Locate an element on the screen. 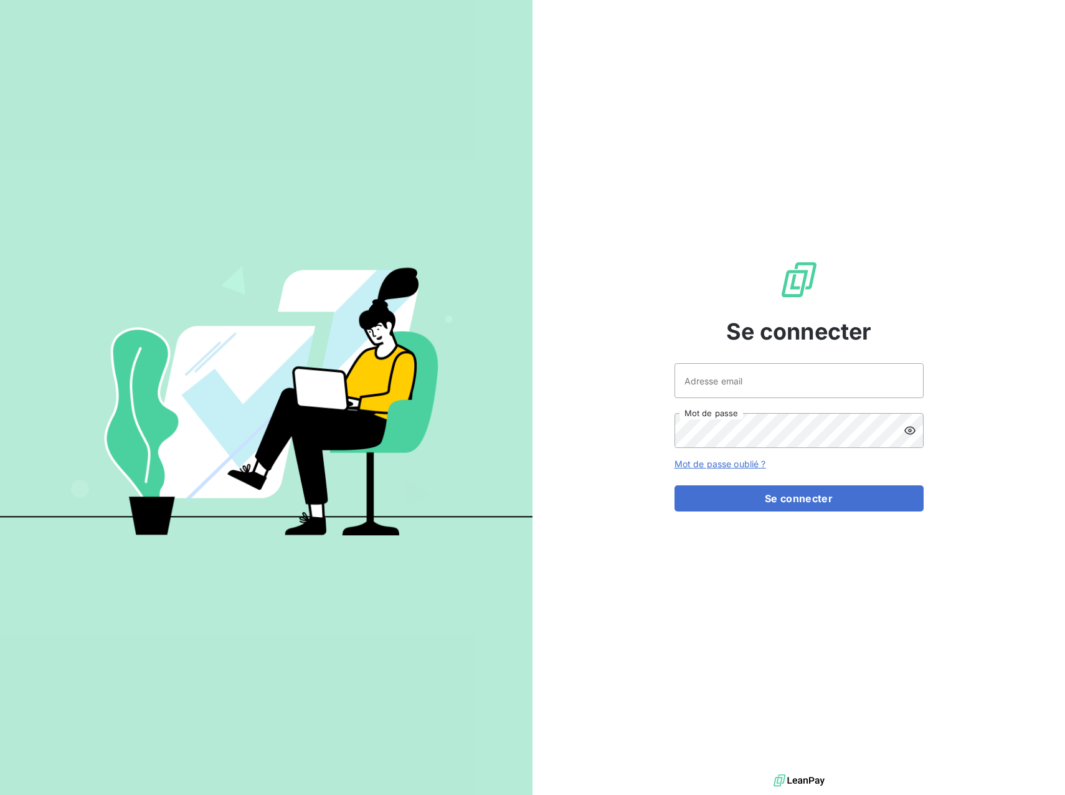  a: Mot de passe oublié ? is located at coordinates (720, 463).